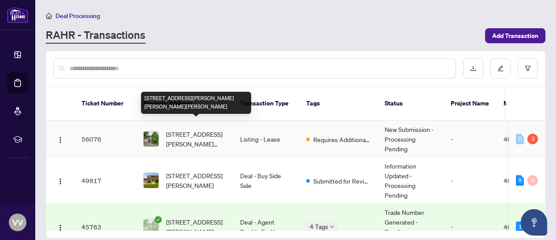  I want to click on a: RAHR - Transactions, so click(96, 36).